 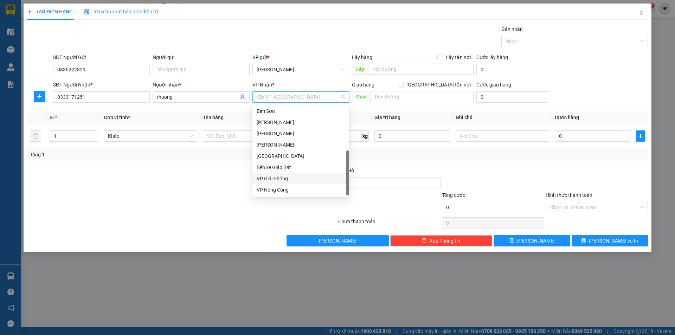 What do you see at coordinates (365, 136) in the screenshot?
I see `span: kg` at bounding box center [365, 136].